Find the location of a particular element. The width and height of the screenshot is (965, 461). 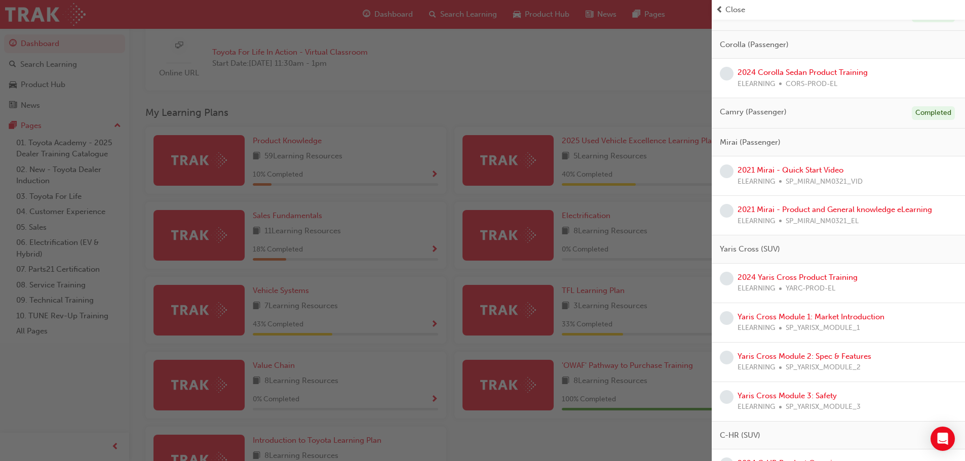

span: Camry (Passenger) is located at coordinates (753, 112).